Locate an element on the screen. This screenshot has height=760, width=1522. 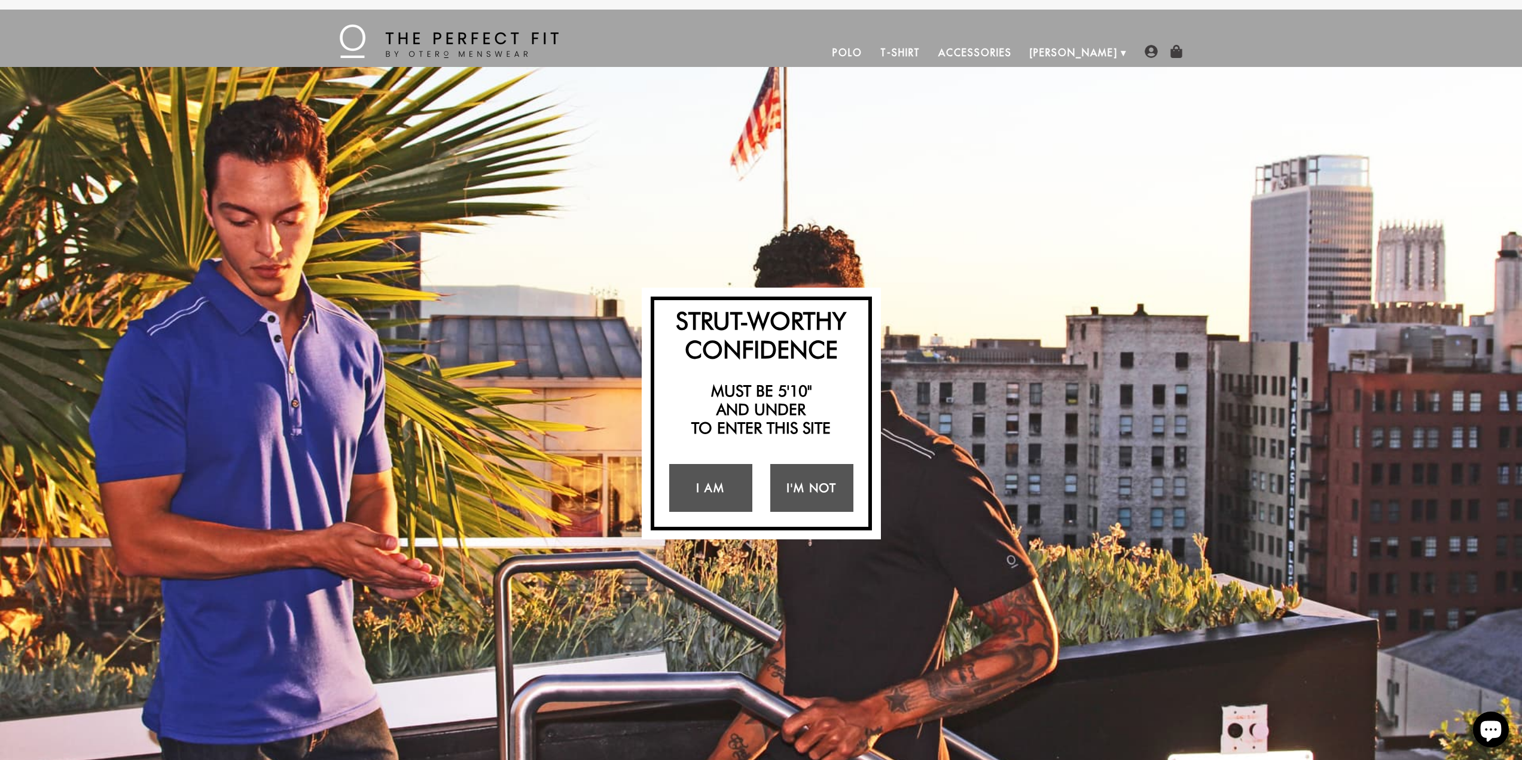
a: Polo is located at coordinates (847, 53).